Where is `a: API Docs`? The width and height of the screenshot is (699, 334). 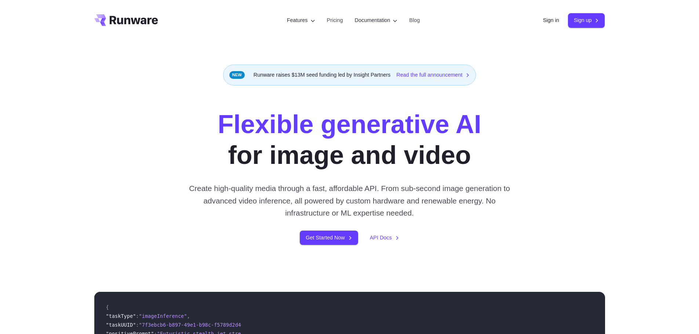 a: API Docs is located at coordinates (384, 238).